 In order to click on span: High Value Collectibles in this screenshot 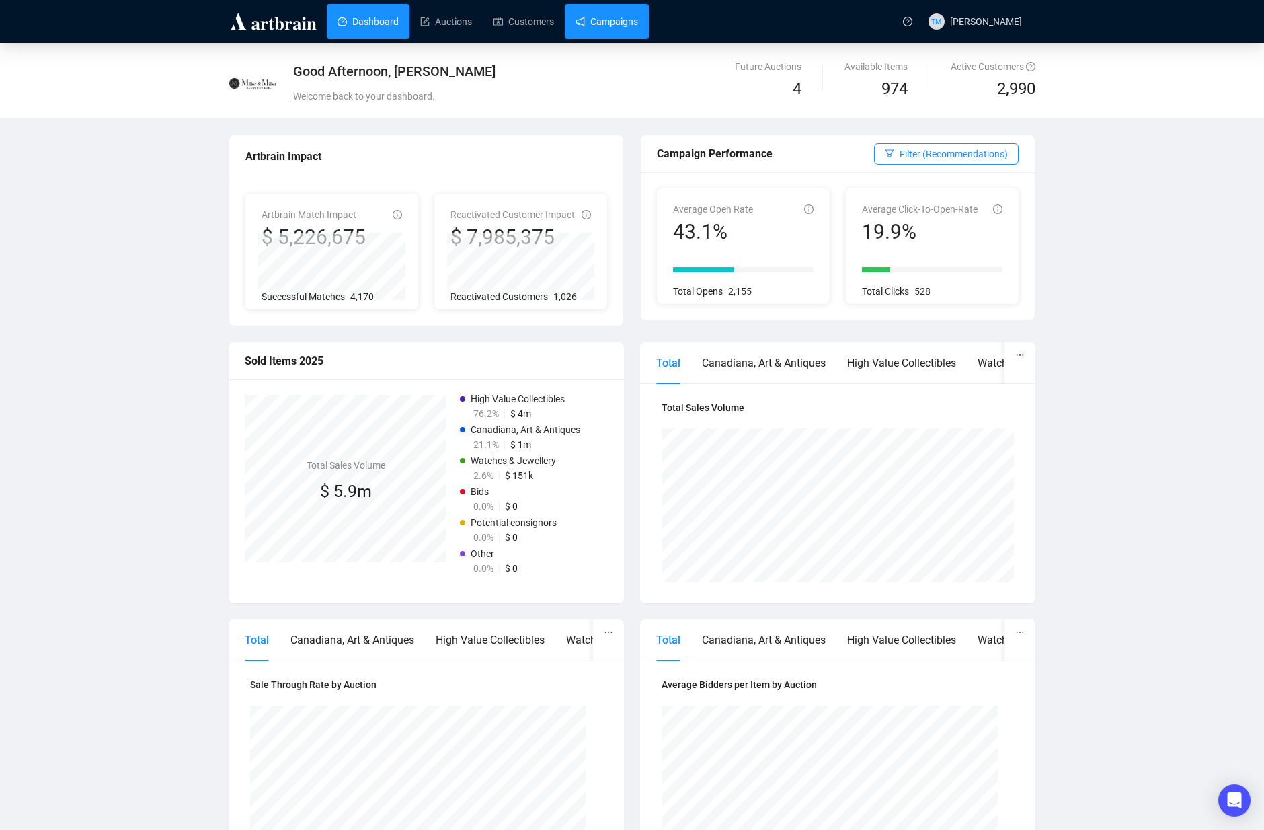, I will do `click(518, 399)`.